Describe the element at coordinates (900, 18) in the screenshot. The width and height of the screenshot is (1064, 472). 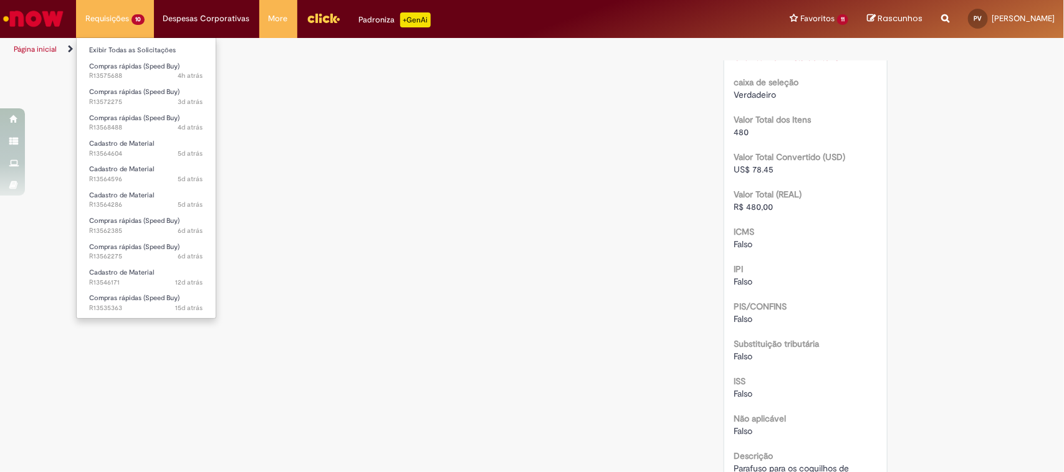
I see `span: Rascunhos` at that location.